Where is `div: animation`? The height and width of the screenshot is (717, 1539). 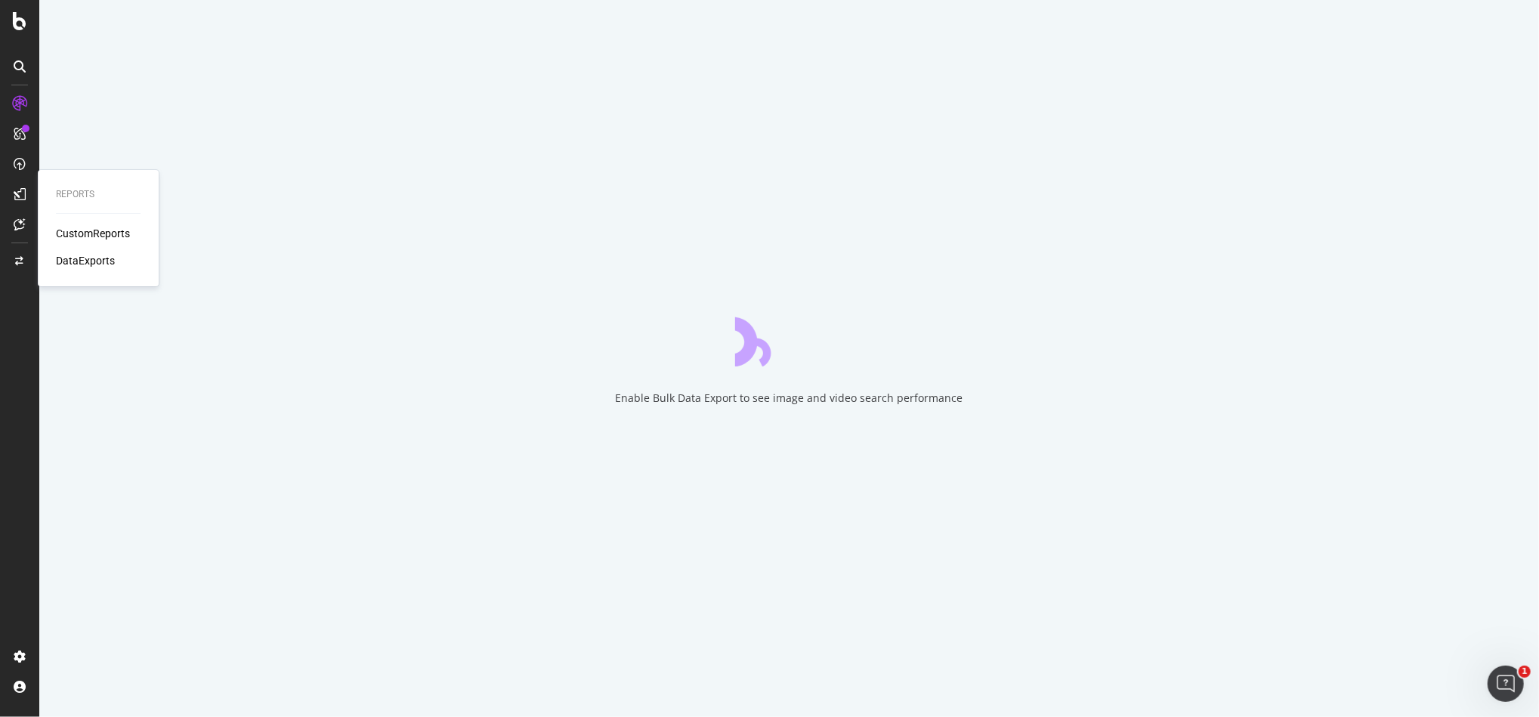
div: animation is located at coordinates (789, 339).